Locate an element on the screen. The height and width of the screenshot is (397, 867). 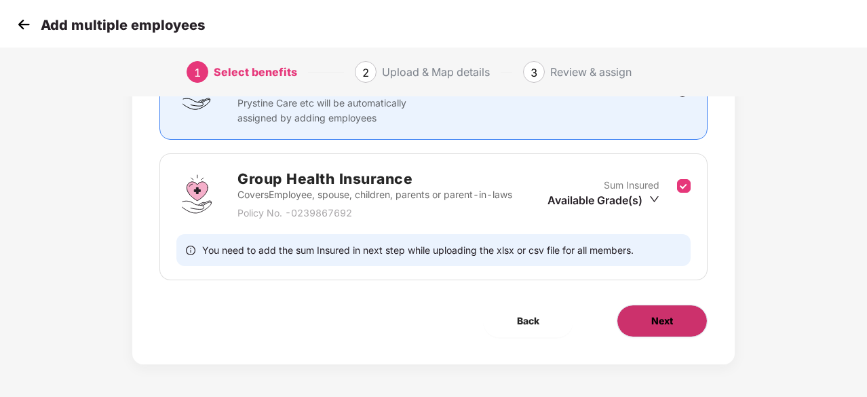
div: Available Grade(s) is located at coordinates (603, 200).